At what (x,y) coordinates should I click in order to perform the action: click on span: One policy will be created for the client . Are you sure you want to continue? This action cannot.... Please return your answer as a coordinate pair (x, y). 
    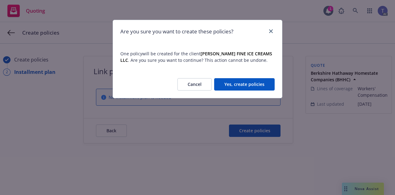
    Looking at the image, I should click on (198, 57).